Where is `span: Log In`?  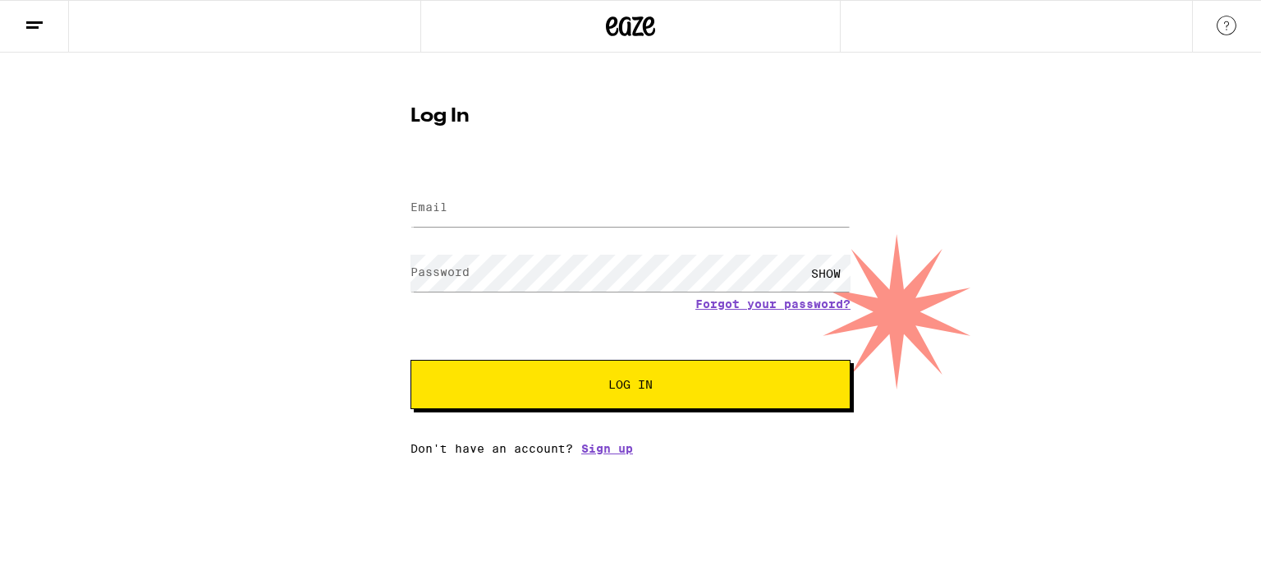
span: Log In is located at coordinates (631, 384).